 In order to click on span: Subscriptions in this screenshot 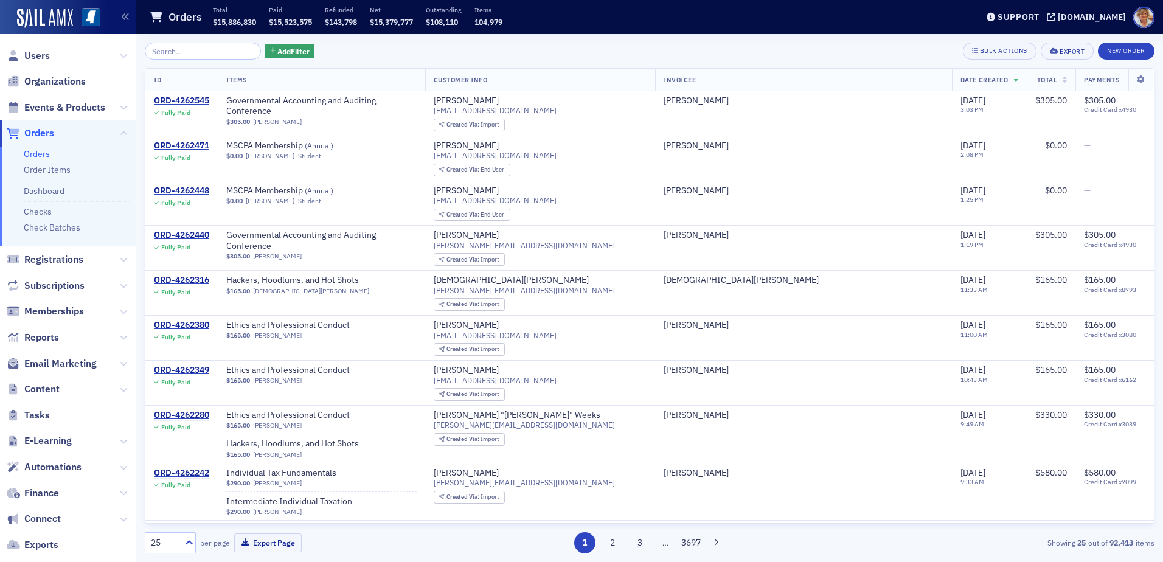, I will do `click(54, 286)`.